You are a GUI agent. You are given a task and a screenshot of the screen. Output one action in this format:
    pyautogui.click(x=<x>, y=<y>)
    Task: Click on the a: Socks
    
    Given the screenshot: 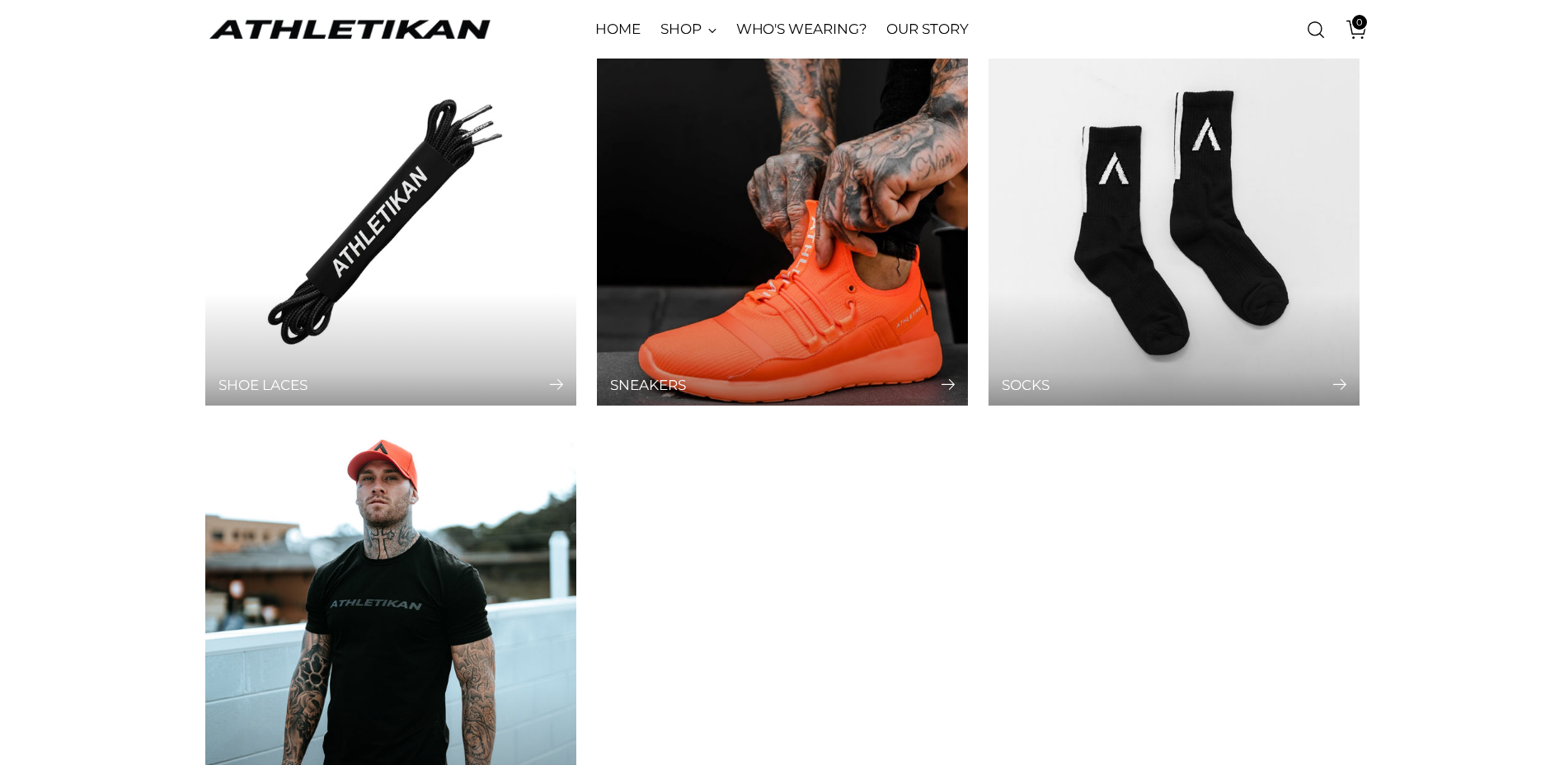 What is the action you would take?
    pyautogui.click(x=1174, y=220)
    